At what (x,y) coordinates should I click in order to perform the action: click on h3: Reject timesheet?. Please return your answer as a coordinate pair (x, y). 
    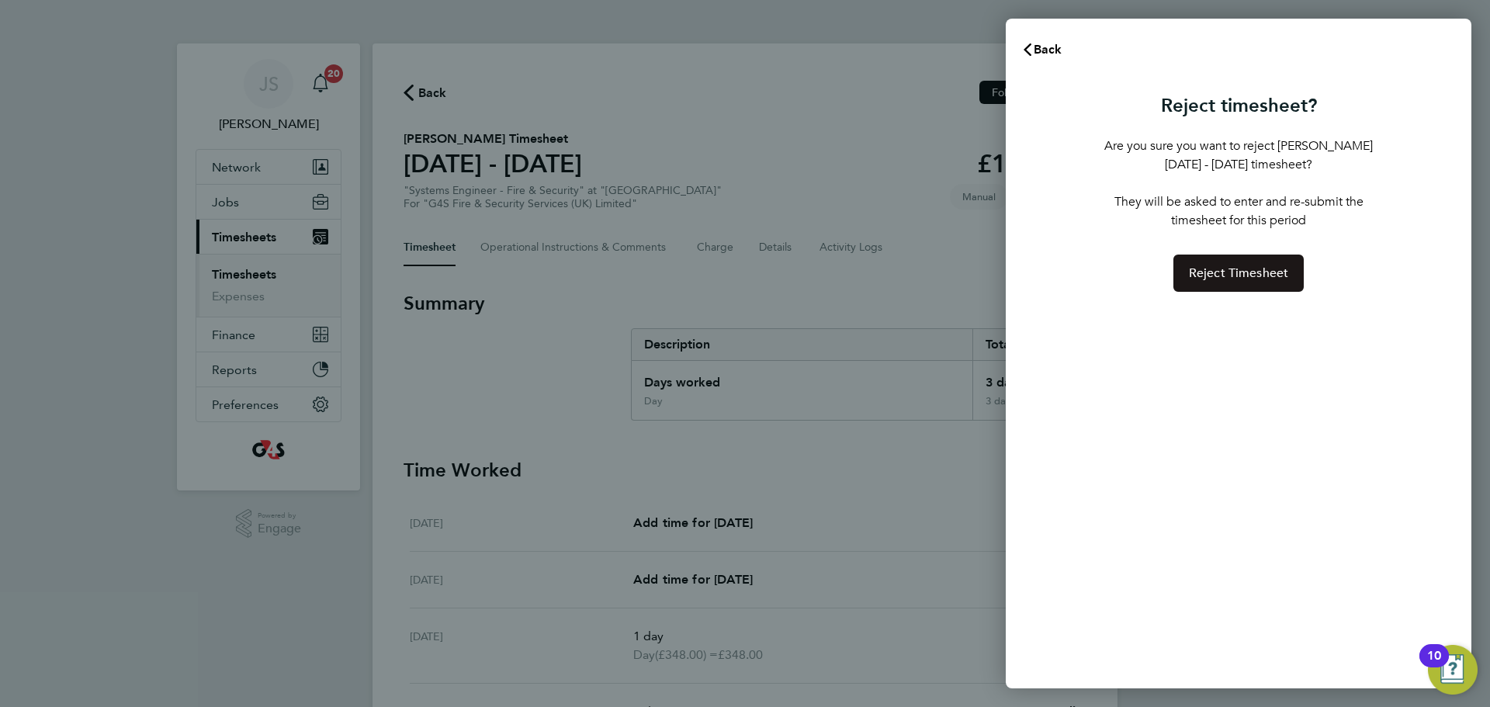
    Looking at the image, I should click on (1239, 106).